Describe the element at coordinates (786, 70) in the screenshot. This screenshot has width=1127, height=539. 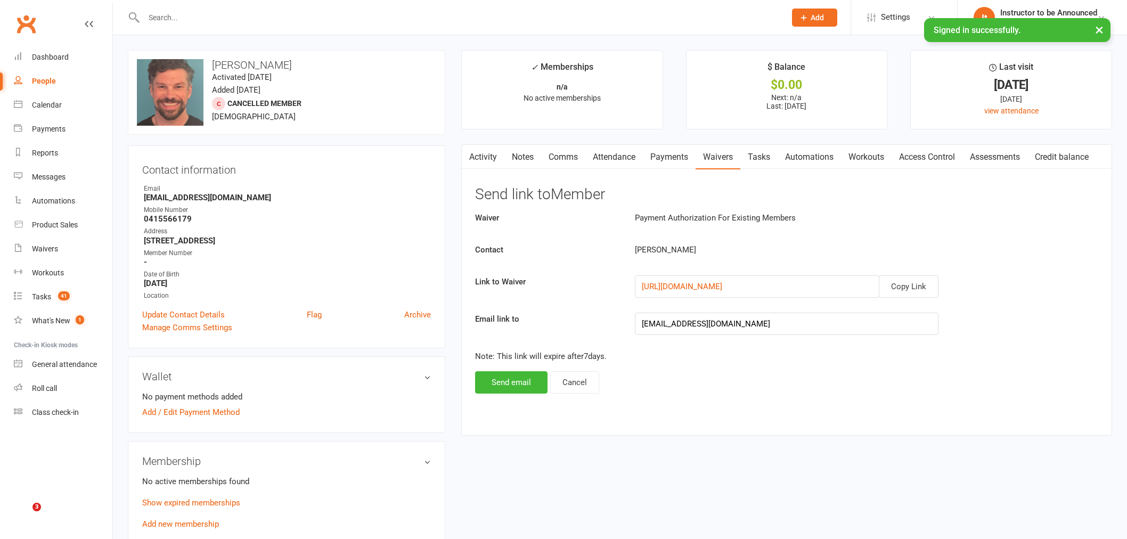
I see `div: $ Balance` at that location.